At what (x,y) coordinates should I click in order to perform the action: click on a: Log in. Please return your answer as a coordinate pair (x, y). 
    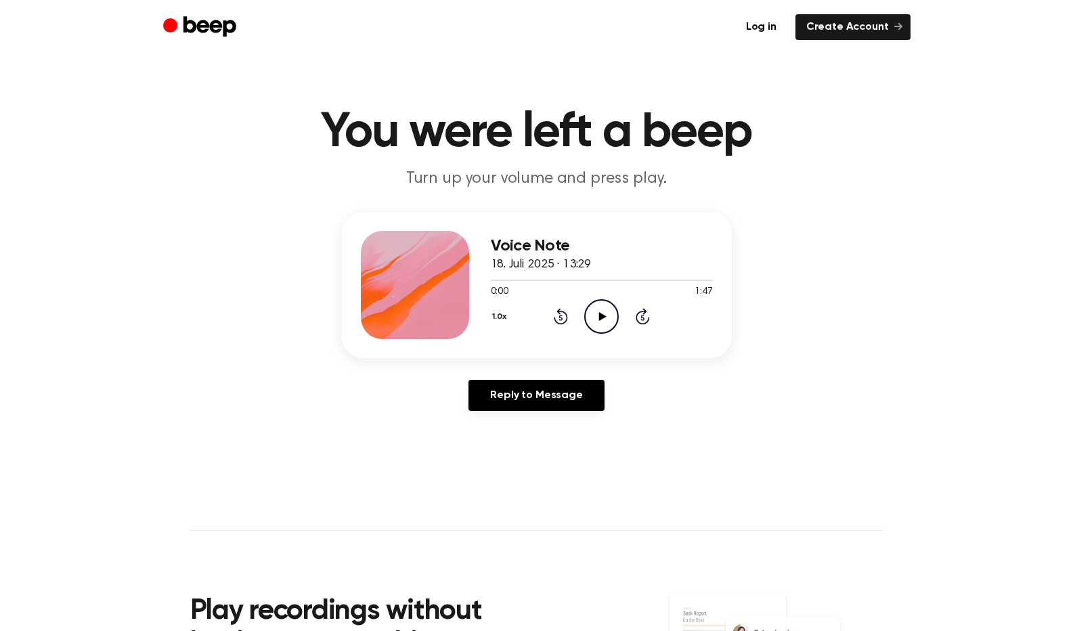
    Looking at the image, I should click on (761, 27).